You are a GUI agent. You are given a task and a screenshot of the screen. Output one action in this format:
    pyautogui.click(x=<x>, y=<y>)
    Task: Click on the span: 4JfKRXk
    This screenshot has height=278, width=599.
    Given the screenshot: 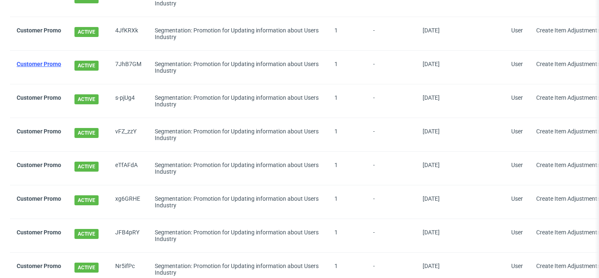 What is the action you would take?
    pyautogui.click(x=128, y=34)
    